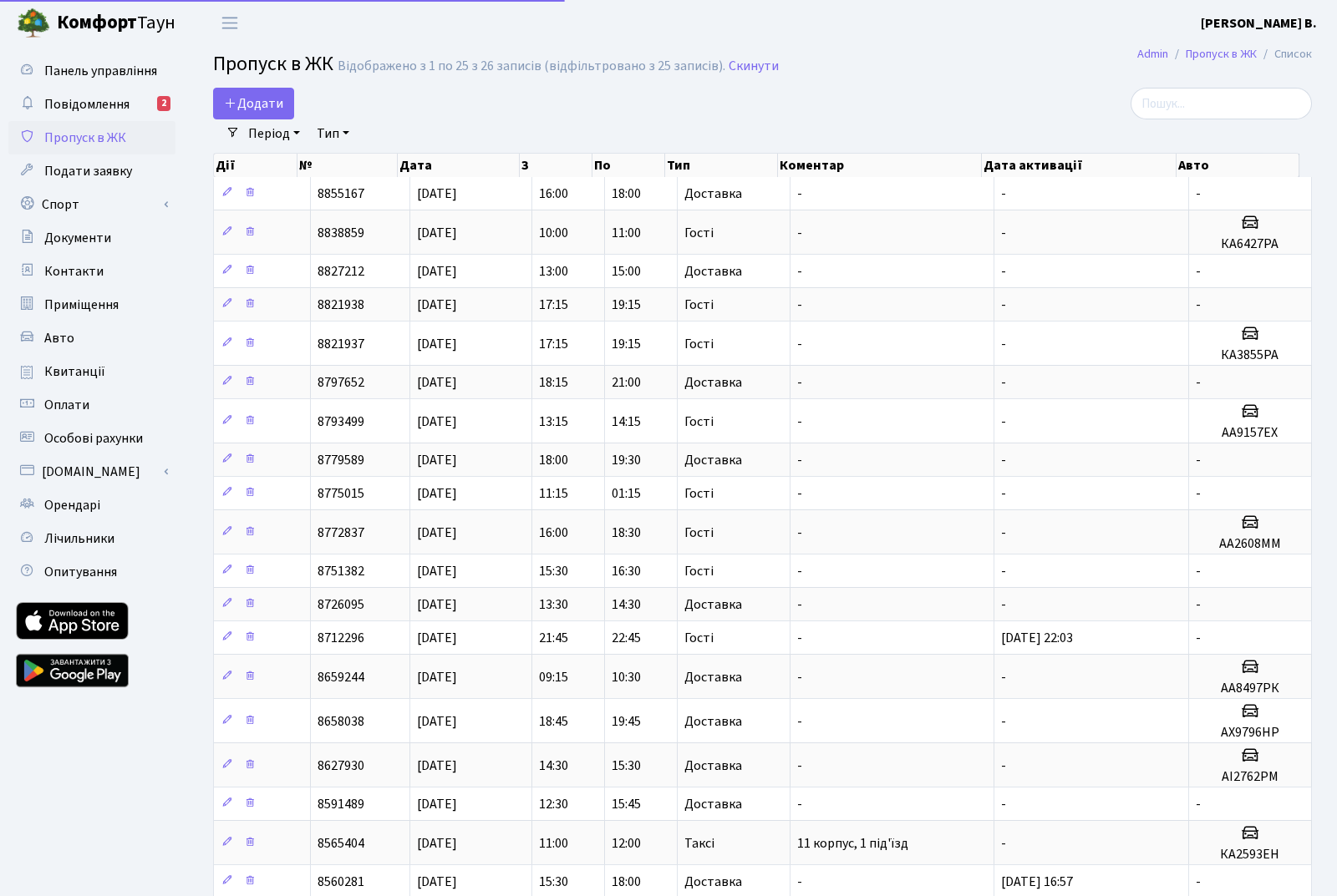  What do you see at coordinates (164, 104) in the screenshot?
I see `div: 2` at bounding box center [164, 104].